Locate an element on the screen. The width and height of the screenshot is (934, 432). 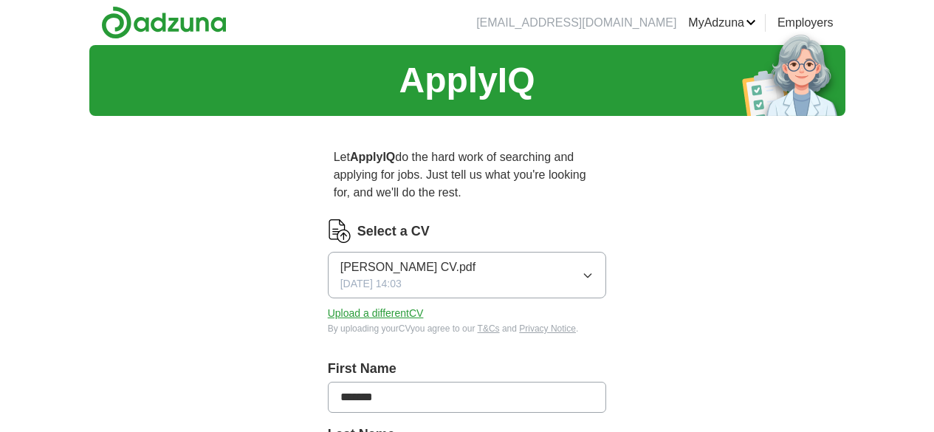
button: Upload a differentCV is located at coordinates (376, 313).